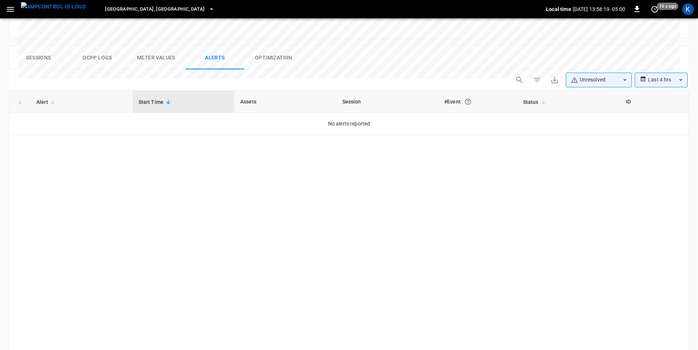  Describe the element at coordinates (39, 58) in the screenshot. I see `button: Sessions` at that location.